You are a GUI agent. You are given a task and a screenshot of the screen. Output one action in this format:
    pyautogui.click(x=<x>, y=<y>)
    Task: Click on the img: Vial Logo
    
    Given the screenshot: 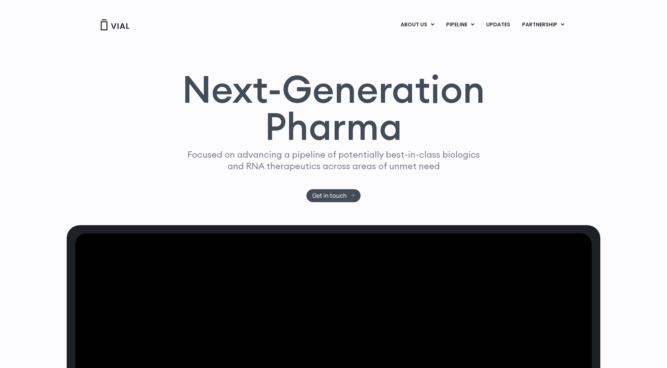 What is the action you would take?
    pyautogui.click(x=115, y=25)
    